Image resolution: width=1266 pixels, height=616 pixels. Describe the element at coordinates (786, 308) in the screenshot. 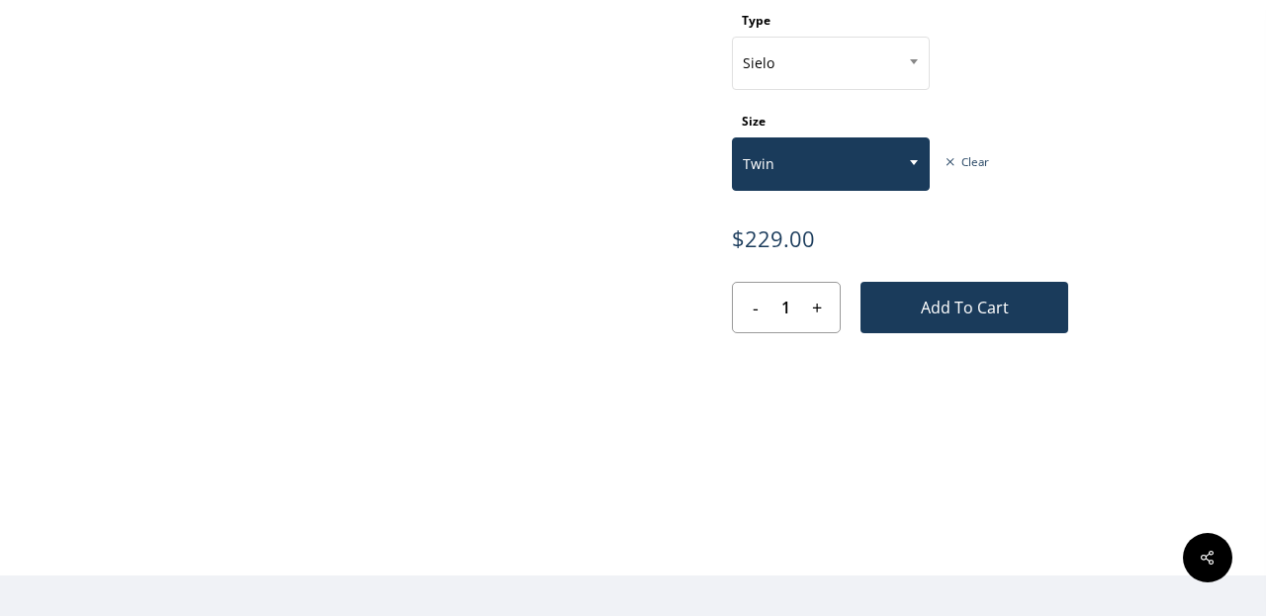

I see `input: Product quantity` at that location.